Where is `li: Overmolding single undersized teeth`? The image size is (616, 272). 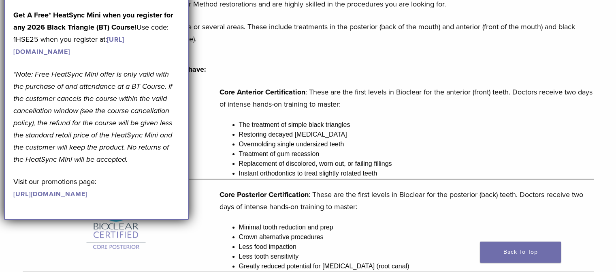
li: Overmolding single undersized teeth is located at coordinates (417, 144).